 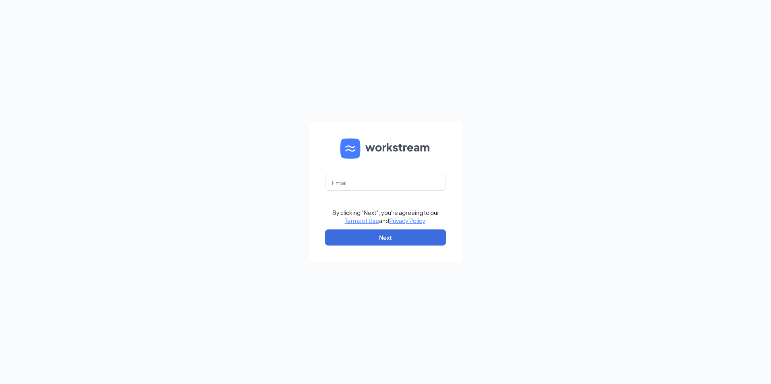 I want to click on a: Privacy Policy, so click(x=407, y=221).